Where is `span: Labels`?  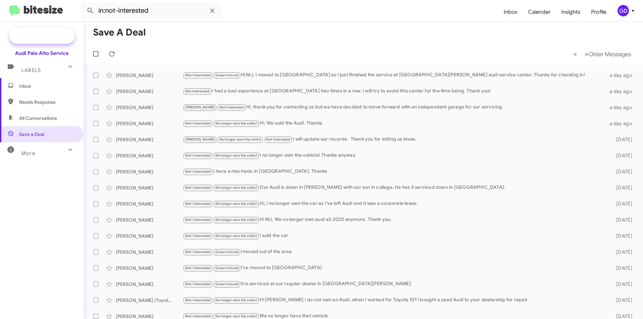
span: Labels is located at coordinates (31, 70).